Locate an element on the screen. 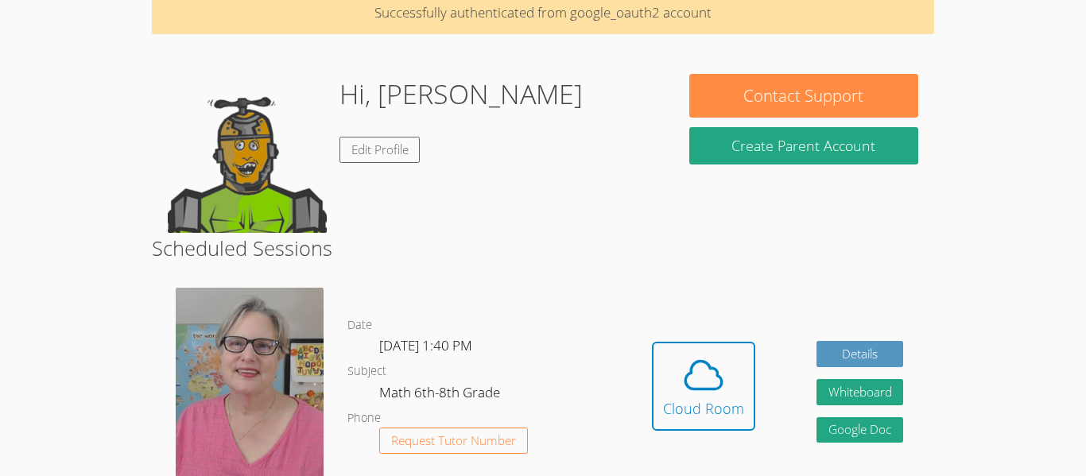  dd: Math 6th-8th Grade is located at coordinates (441, 395).